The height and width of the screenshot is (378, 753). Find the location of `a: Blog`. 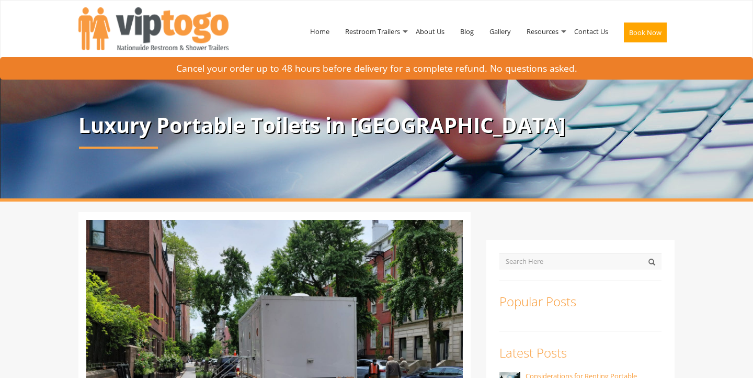

a: Blog is located at coordinates (467, 31).